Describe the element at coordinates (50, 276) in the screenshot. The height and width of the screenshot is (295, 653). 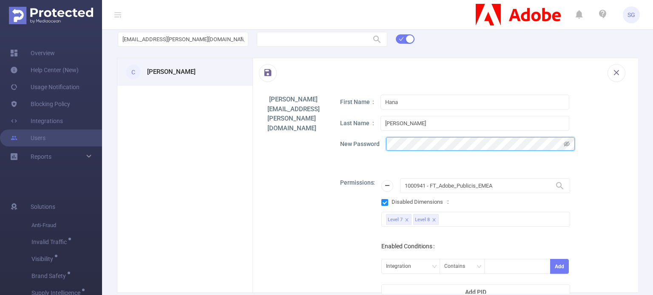
I see `span: Brand Safety` at that location.